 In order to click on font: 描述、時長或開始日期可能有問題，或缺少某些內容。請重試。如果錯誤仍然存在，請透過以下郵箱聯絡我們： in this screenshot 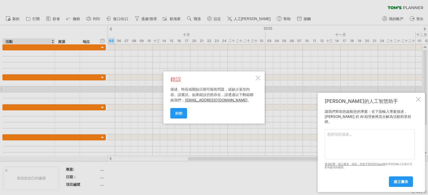, I will do `click(212, 95)`.